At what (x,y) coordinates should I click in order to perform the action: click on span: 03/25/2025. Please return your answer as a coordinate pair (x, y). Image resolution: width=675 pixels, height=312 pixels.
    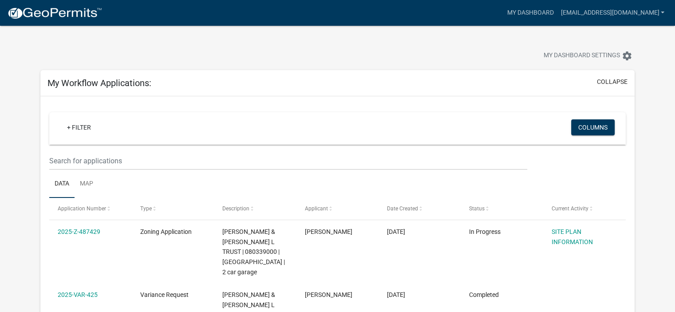
    Looking at the image, I should click on (396, 294).